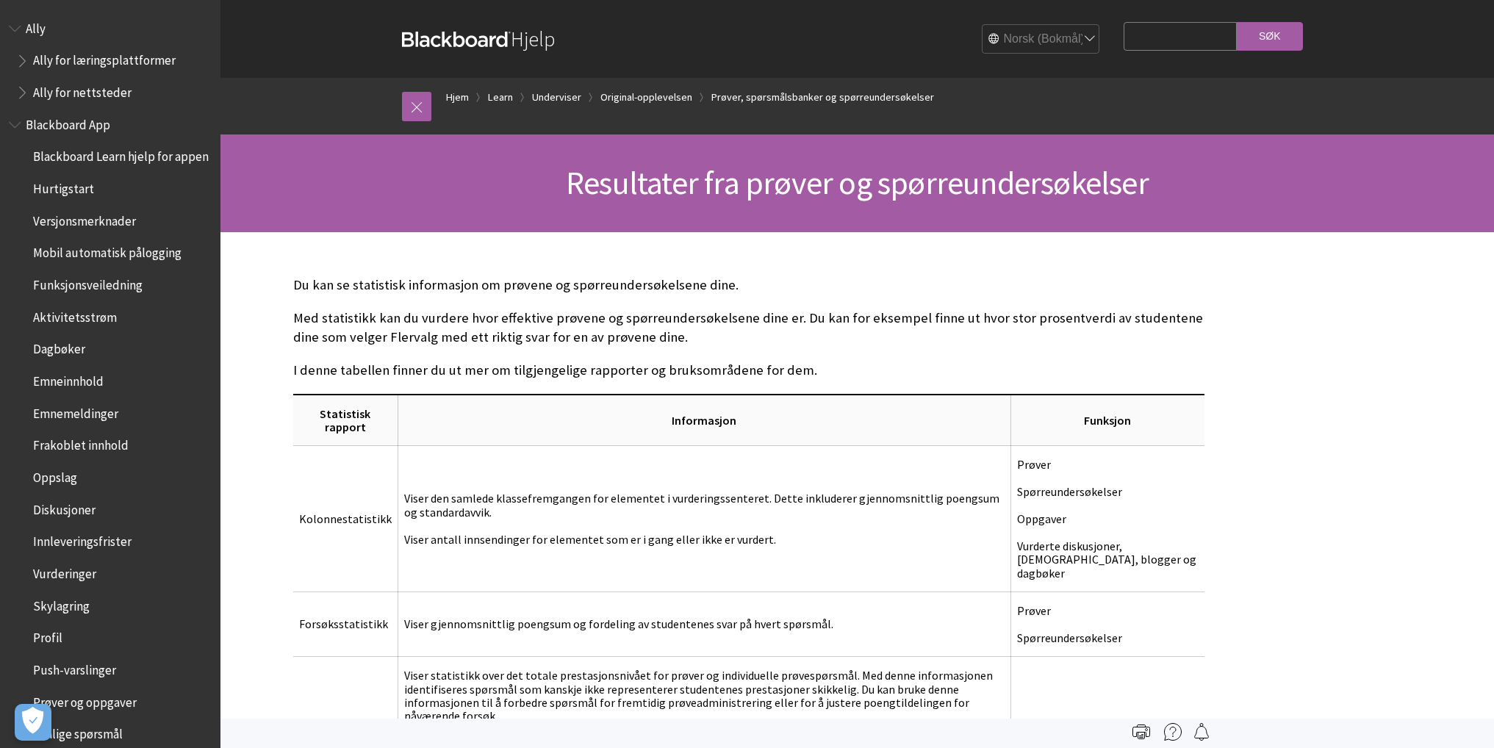  What do you see at coordinates (104, 58) in the screenshot?
I see `span: Ally for læringsplattformer` at bounding box center [104, 58].